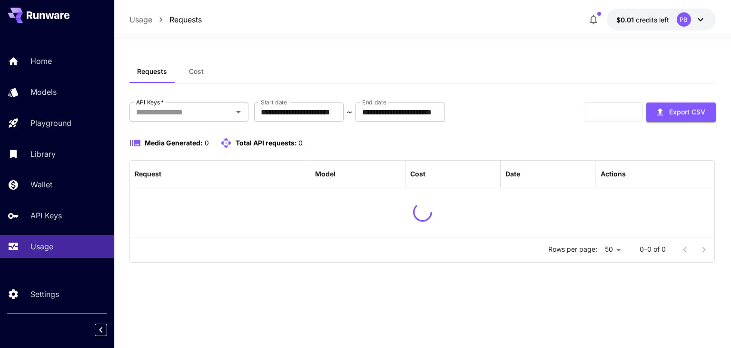 This screenshot has height=348, width=731. What do you see at coordinates (626, 20) in the screenshot?
I see `span: $0.01` at bounding box center [626, 20].